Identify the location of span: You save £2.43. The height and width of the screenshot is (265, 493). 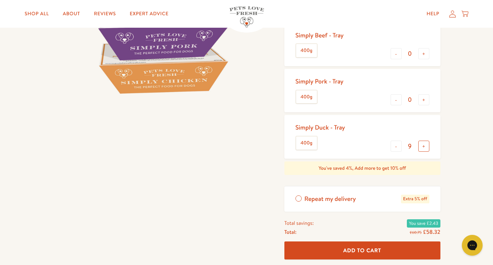
(423, 223).